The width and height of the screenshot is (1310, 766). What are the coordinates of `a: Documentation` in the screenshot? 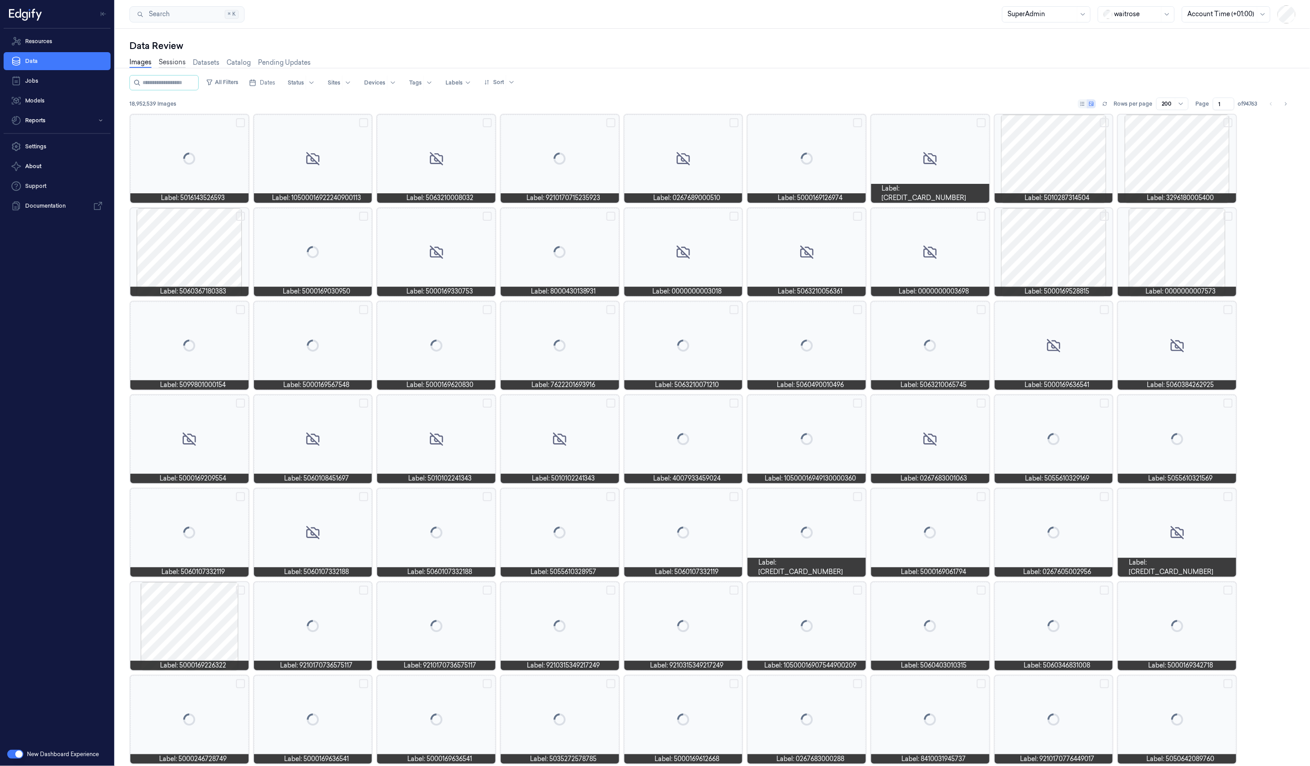 It's located at (57, 206).